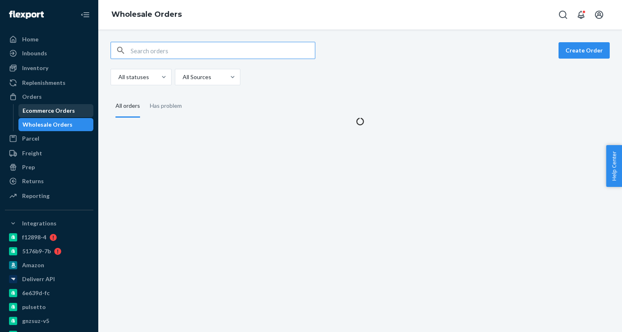  Describe the element at coordinates (128, 106) in the screenshot. I see `div: All orders` at that location.